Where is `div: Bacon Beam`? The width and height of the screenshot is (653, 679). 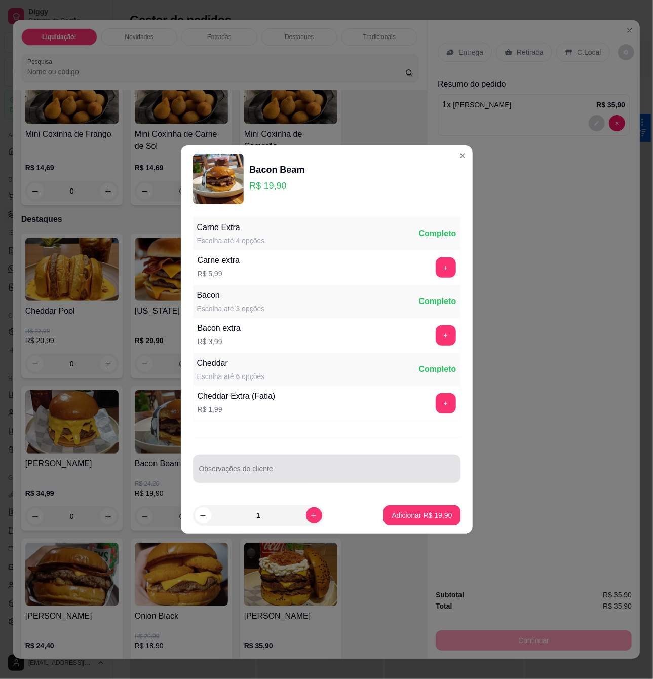 div: Bacon Beam is located at coordinates (277, 170).